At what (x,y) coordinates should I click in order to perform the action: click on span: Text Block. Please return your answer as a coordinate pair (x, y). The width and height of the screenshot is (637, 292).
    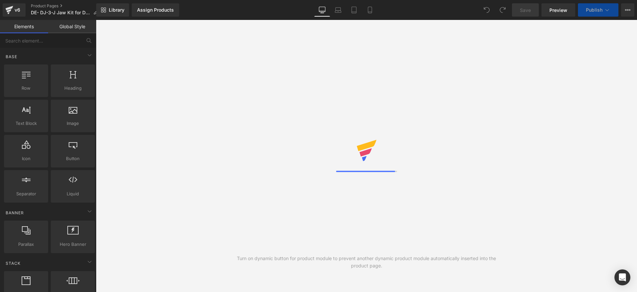
    Looking at the image, I should click on (26, 123).